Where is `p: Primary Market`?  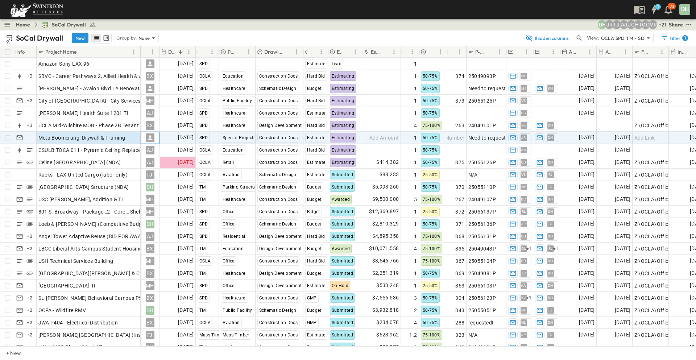 p: Primary Market is located at coordinates (231, 52).